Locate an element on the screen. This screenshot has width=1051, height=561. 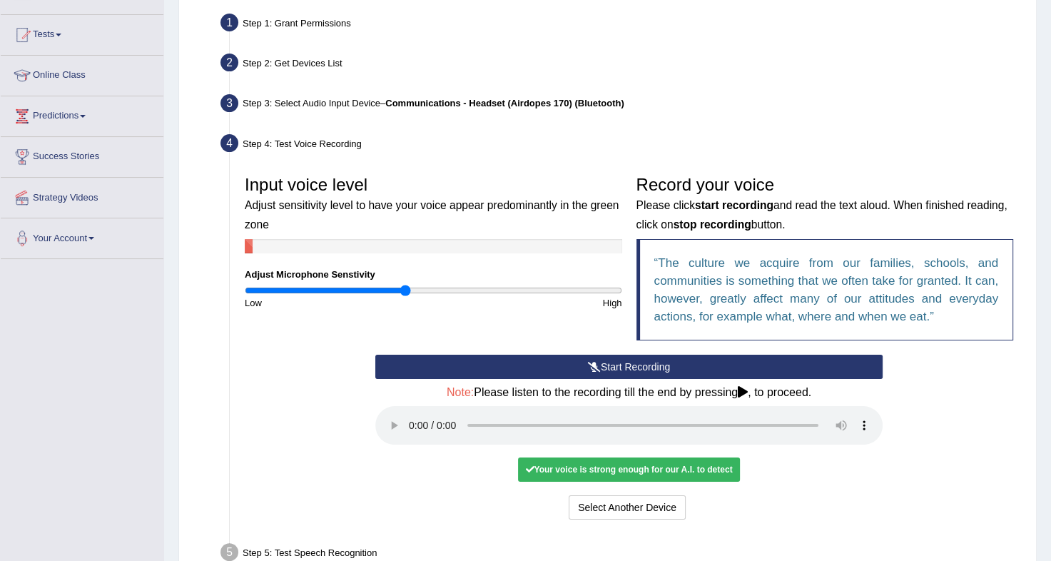
h3: Record your voice is located at coordinates (825, 203).